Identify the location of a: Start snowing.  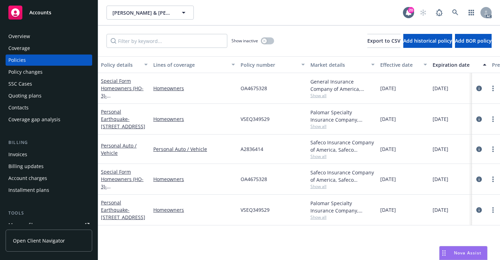
(423, 13).